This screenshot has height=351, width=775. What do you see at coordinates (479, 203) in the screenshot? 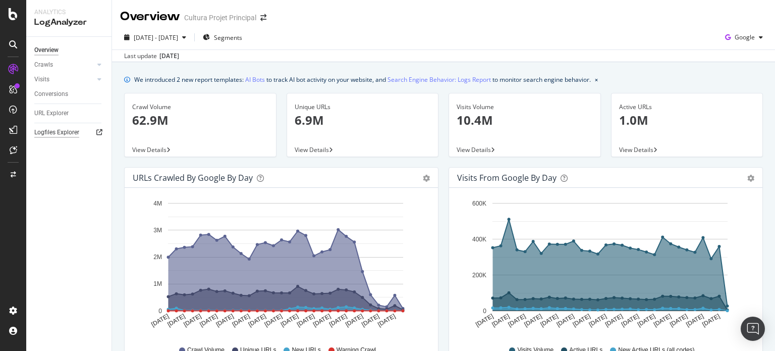
I see `text: 600K` at bounding box center [479, 203].